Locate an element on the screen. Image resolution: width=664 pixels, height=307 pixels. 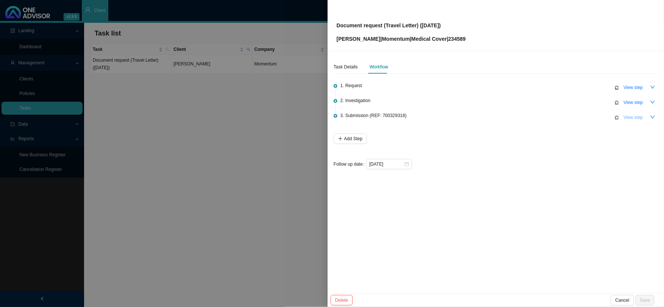
span: 3. Submission (REF: 700329318) is located at coordinates (373, 115).